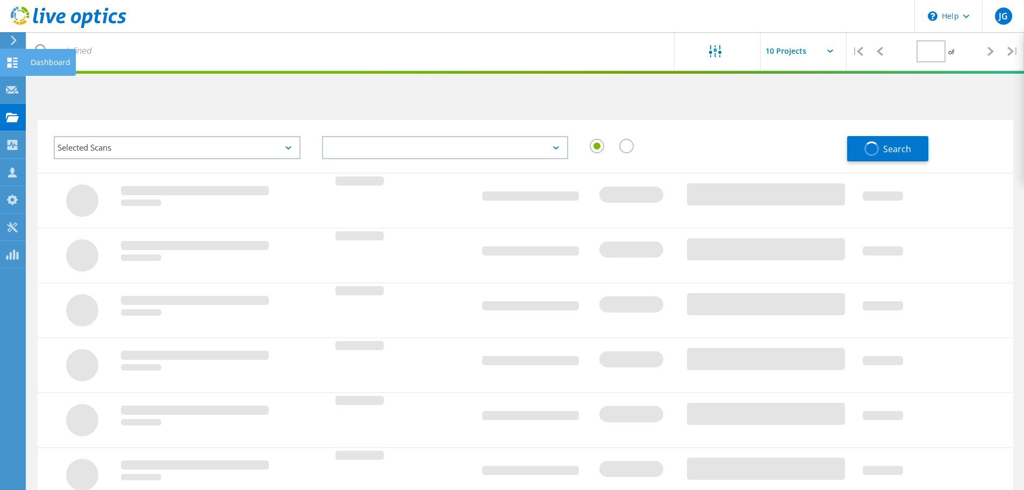  I want to click on svg: \n, so click(932, 16).